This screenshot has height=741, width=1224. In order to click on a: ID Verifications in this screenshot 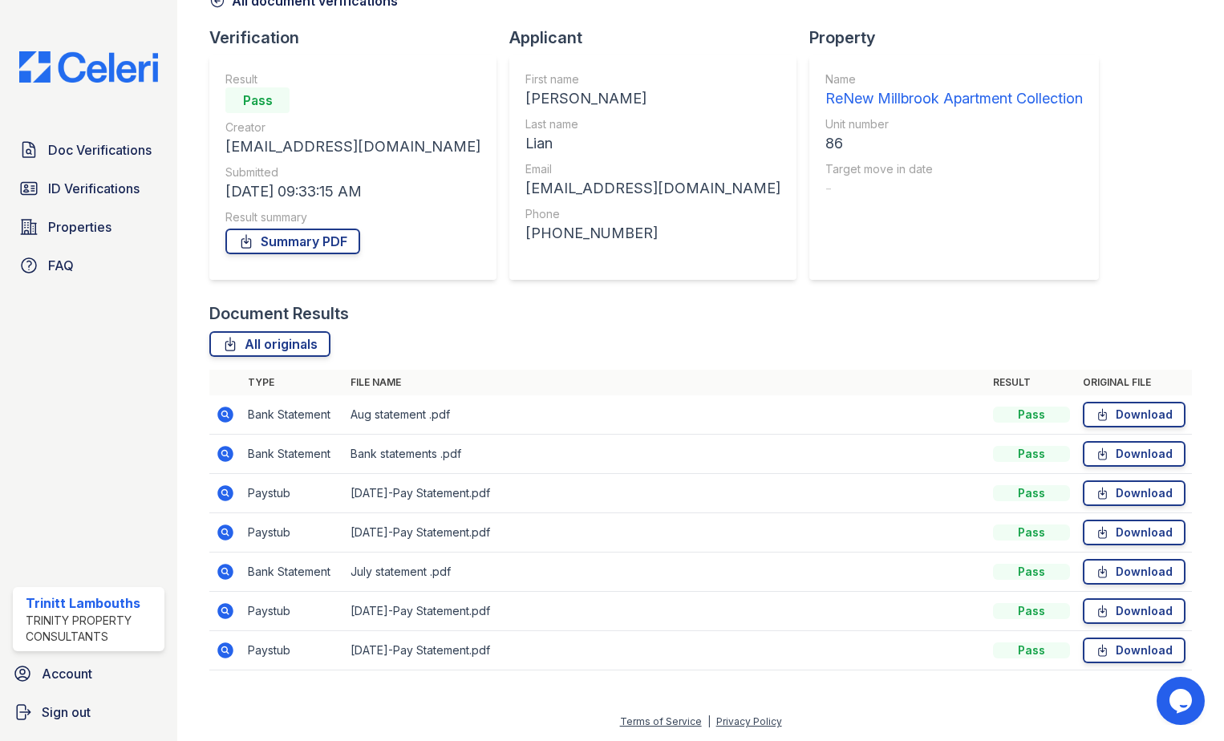, I will do `click(88, 188)`.